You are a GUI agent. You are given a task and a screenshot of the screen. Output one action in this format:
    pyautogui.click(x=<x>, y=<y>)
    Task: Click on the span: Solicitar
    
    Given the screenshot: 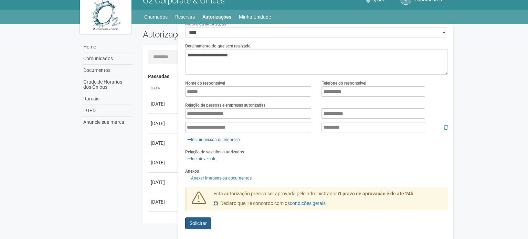 What is the action you would take?
    pyautogui.click(x=198, y=223)
    